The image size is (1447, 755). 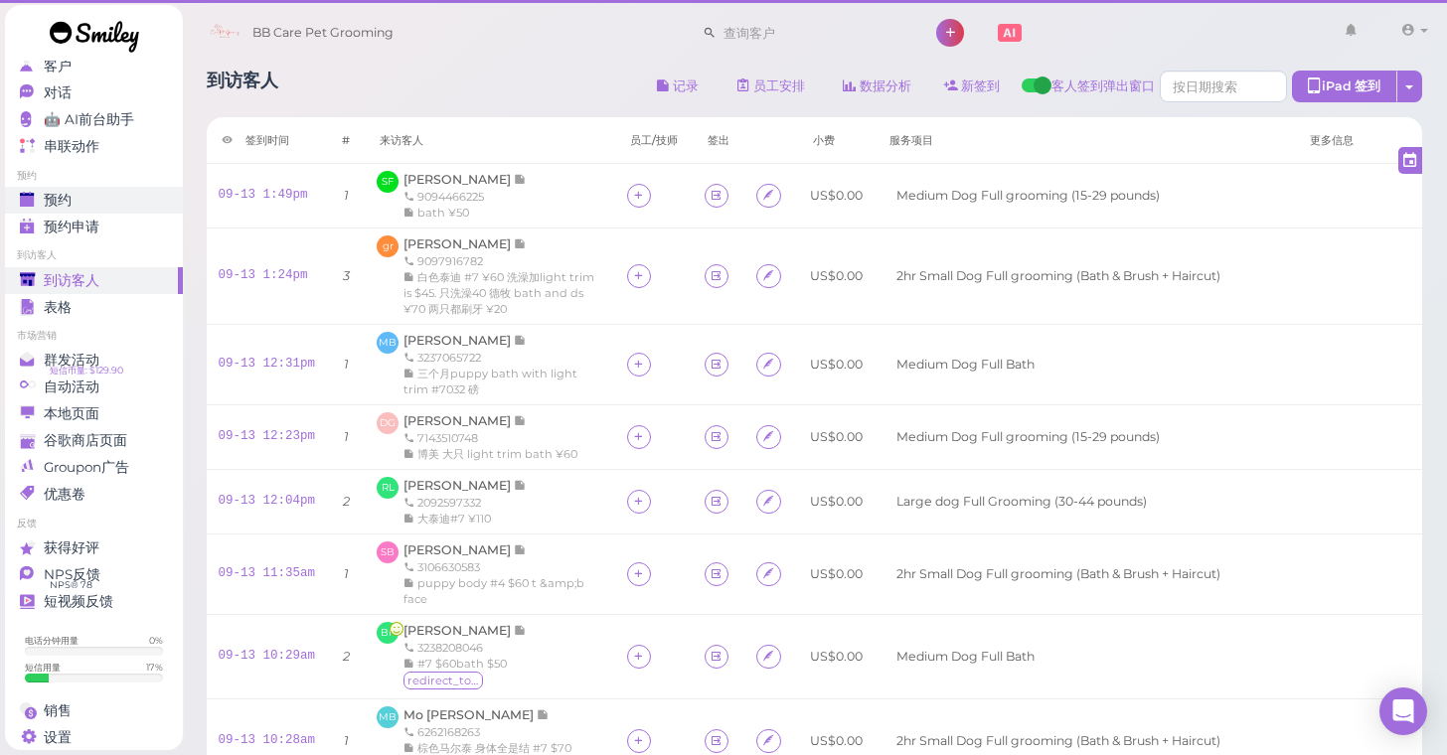 What do you see at coordinates (494, 591) in the screenshot?
I see `span: puppy body #4 $60 t &amp;b face` at bounding box center [494, 591].